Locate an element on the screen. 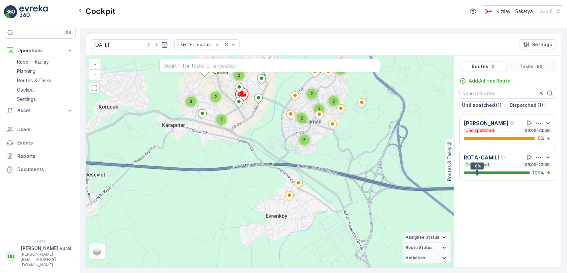 The width and height of the screenshot is (567, 273). p: Undispatched (1) is located at coordinates (482, 105).